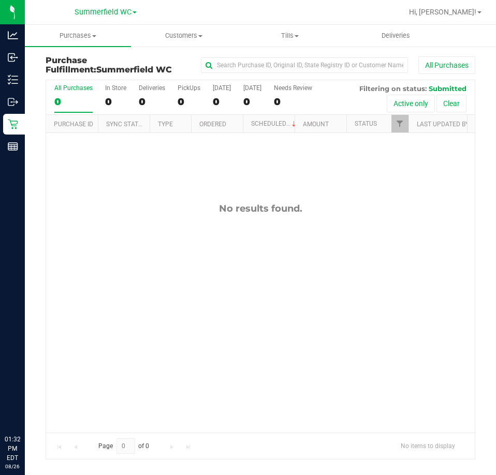  What do you see at coordinates (73, 124) in the screenshot?
I see `a: Purchase ID` at bounding box center [73, 124].